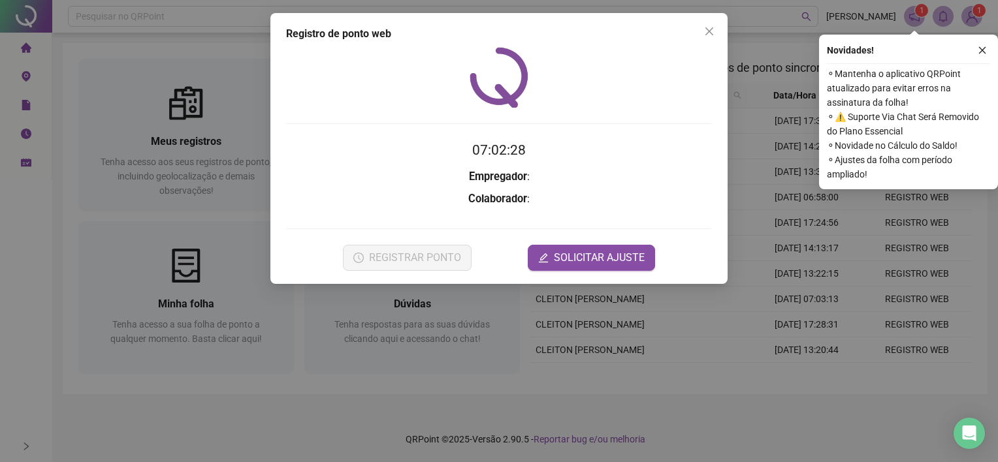  I want to click on button: REGISTRAR PONTO, so click(407, 258).